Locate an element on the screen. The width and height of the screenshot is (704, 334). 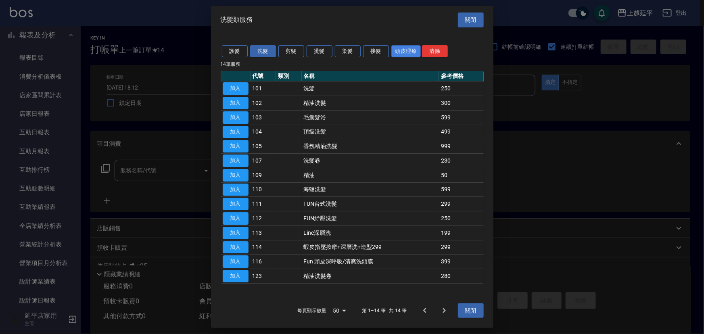
td: 毛囊髮浴 is located at coordinates (371, 117).